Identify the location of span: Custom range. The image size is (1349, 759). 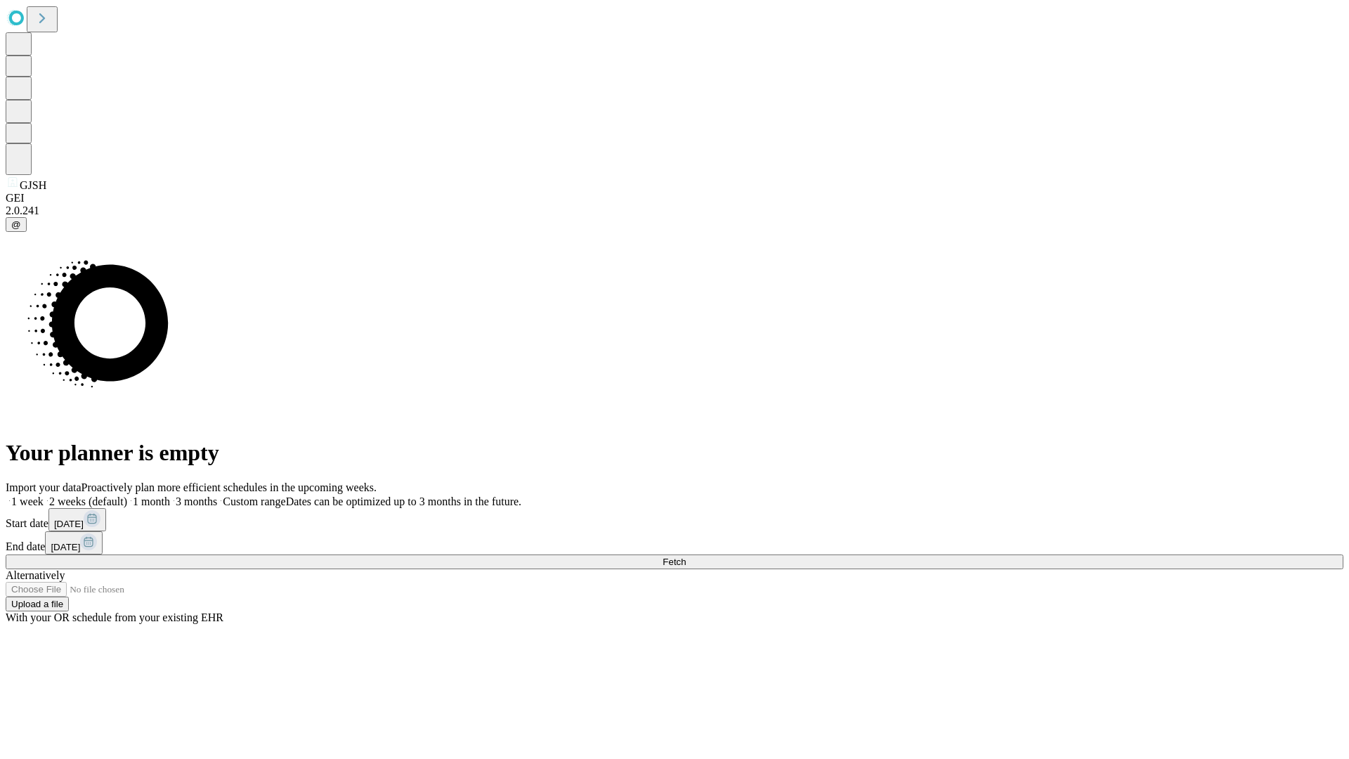
(254, 501).